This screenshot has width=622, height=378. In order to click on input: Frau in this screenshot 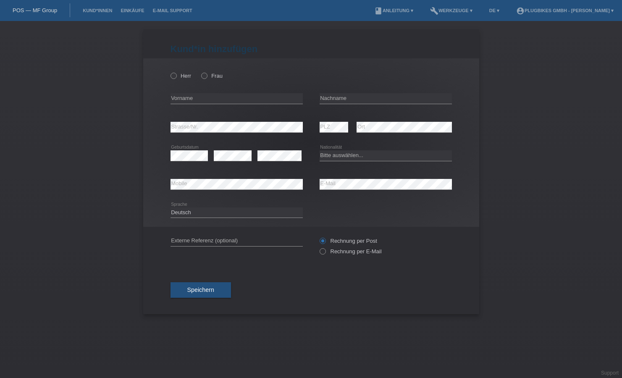, I will do `click(204, 75)`.